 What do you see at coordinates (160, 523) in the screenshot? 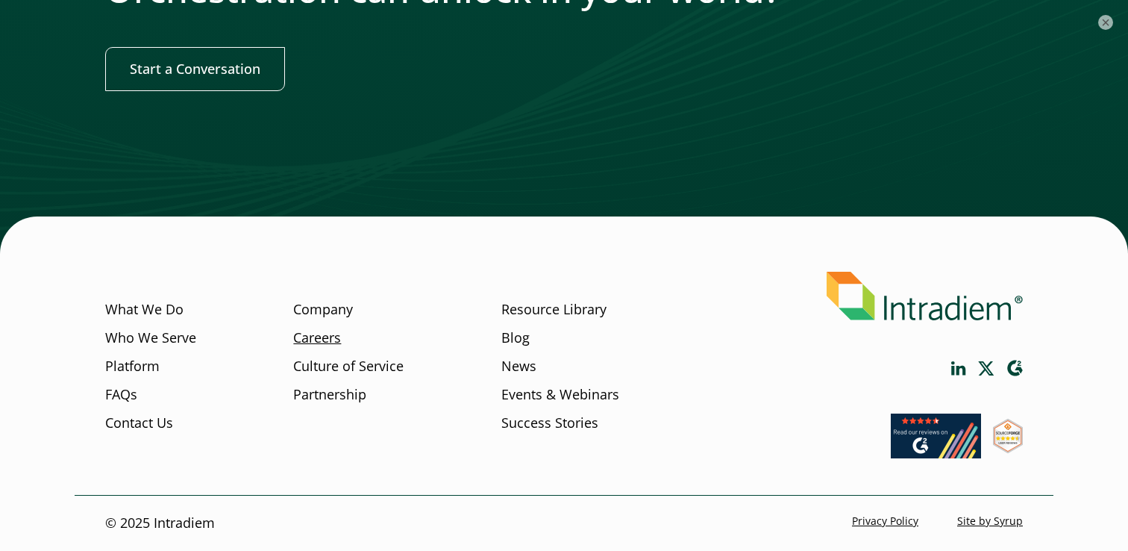
I see `p: © 2025 Intradiem` at bounding box center [160, 523].